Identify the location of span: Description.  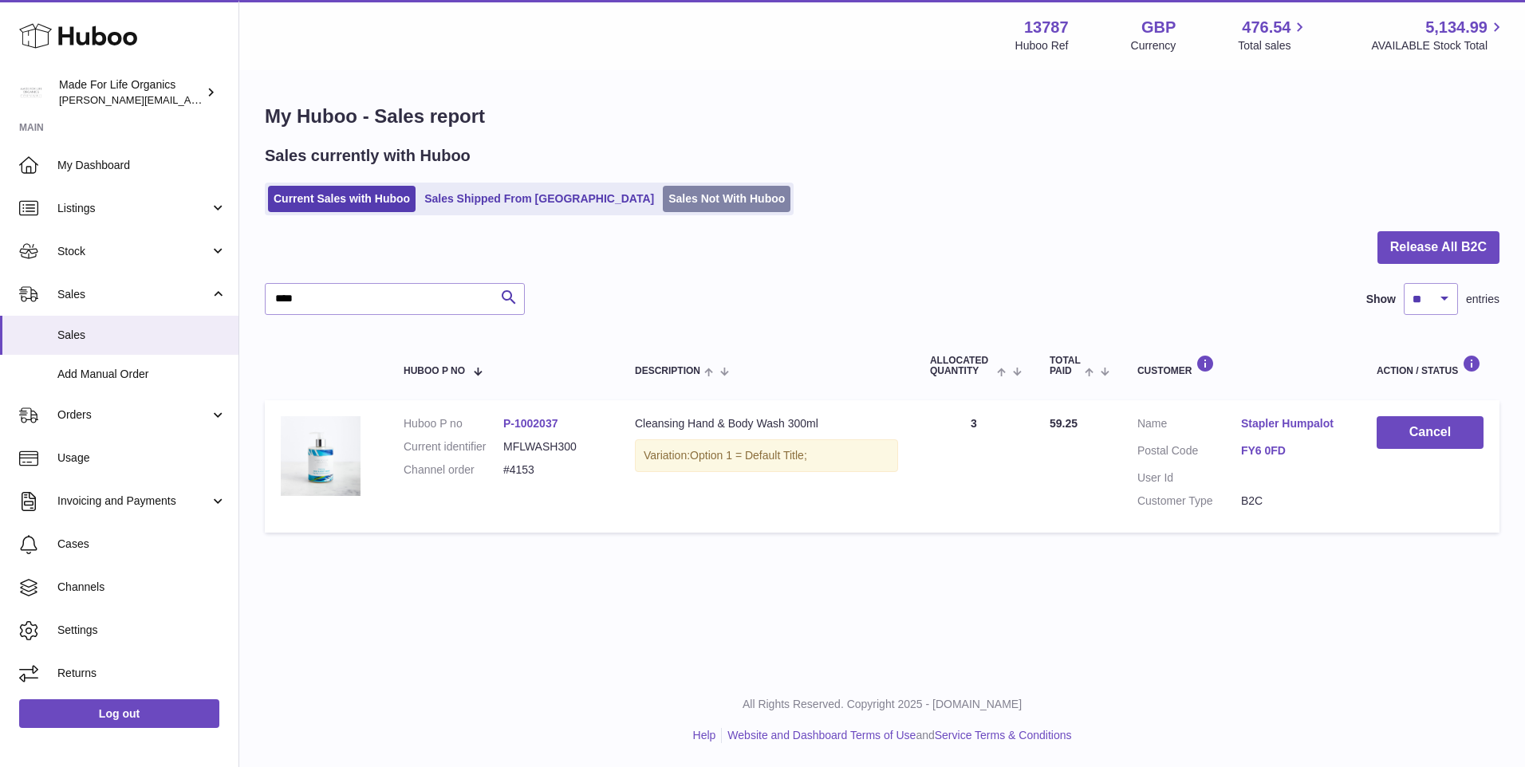
(667, 371).